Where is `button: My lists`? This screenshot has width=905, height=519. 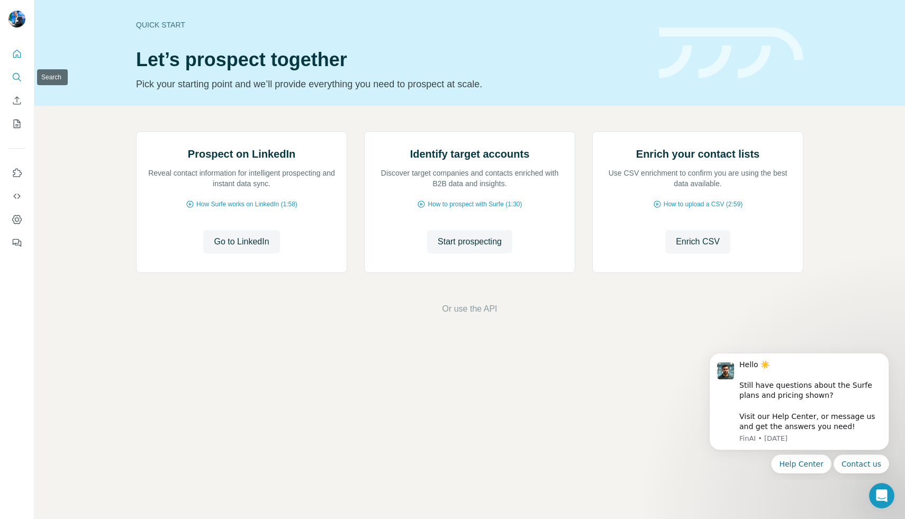 button: My lists is located at coordinates (17, 124).